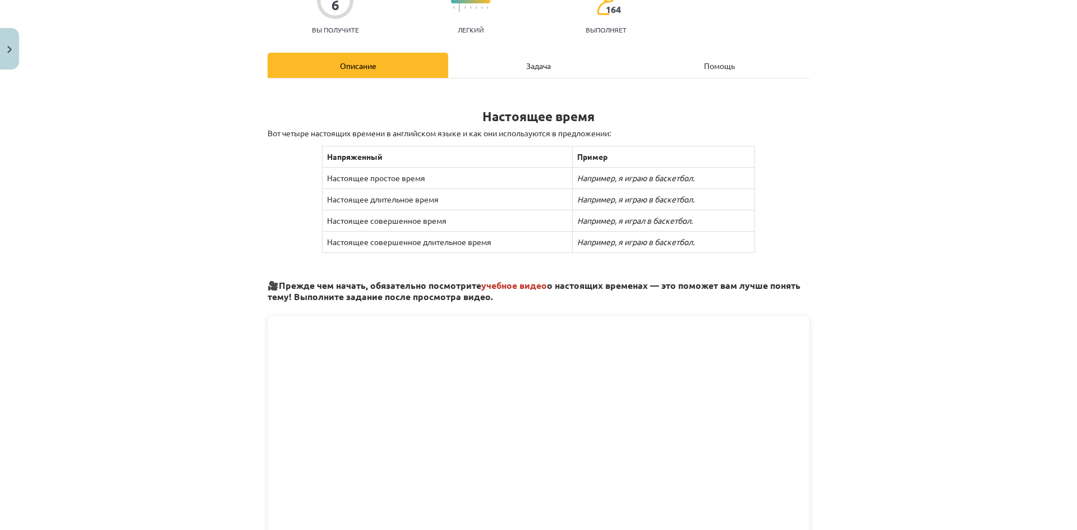 The height and width of the screenshot is (530, 1077). What do you see at coordinates (439, 133) in the screenshot?
I see `font: Вот четыре настоящих времени в английском языке и как они используются в предложении:` at bounding box center [439, 133].